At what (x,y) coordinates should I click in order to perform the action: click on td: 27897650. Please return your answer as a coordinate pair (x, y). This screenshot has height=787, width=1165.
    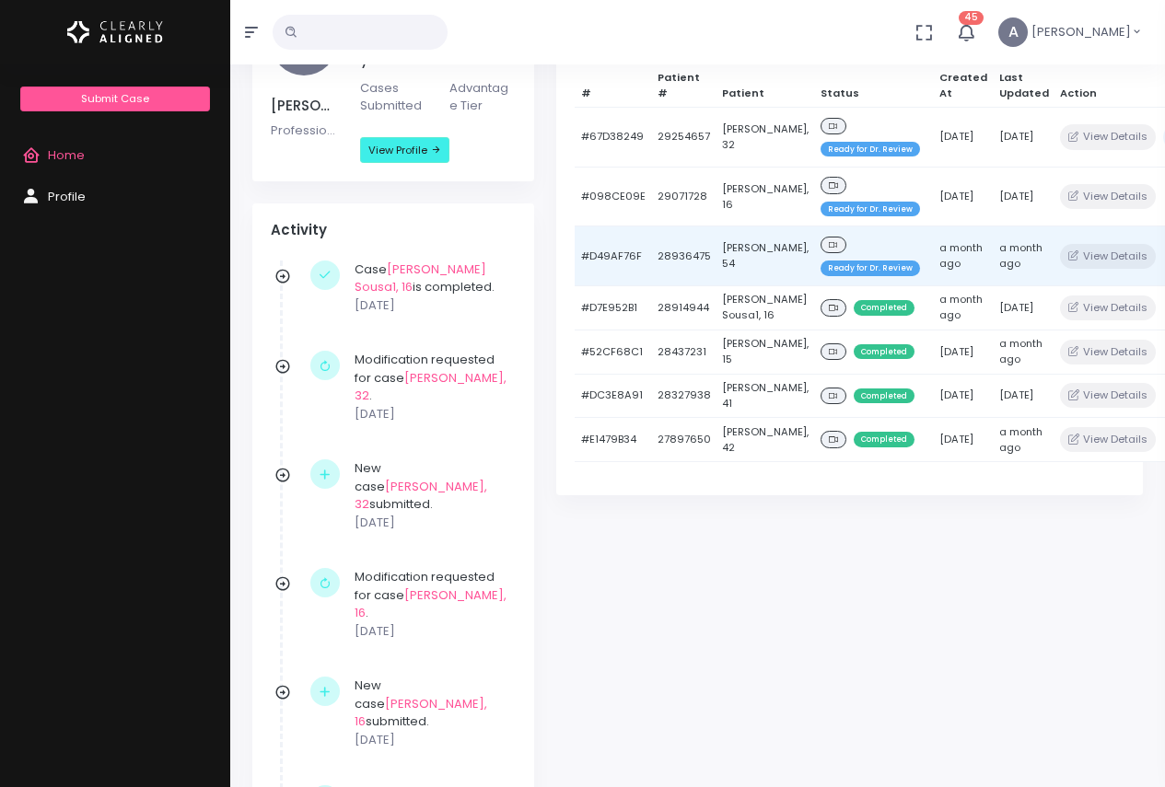
    Looking at the image, I should click on (683, 440).